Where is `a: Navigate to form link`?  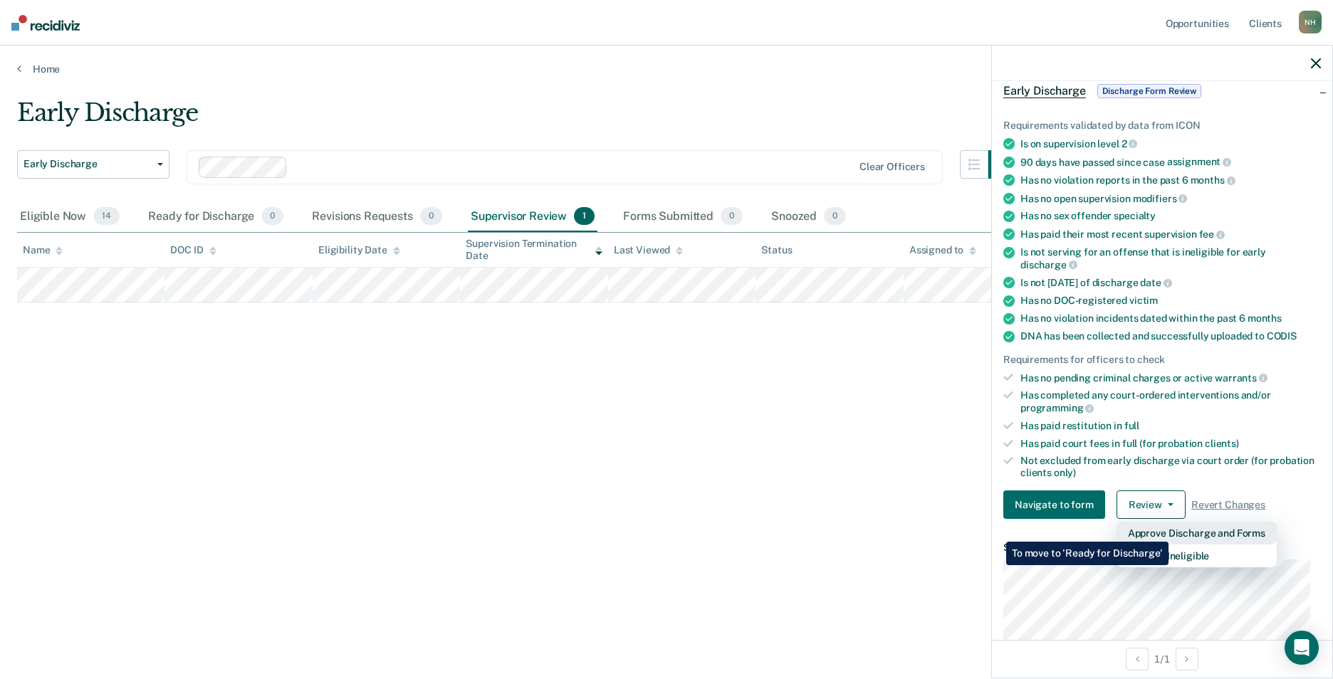
a: Navigate to form link is located at coordinates (1057, 505).